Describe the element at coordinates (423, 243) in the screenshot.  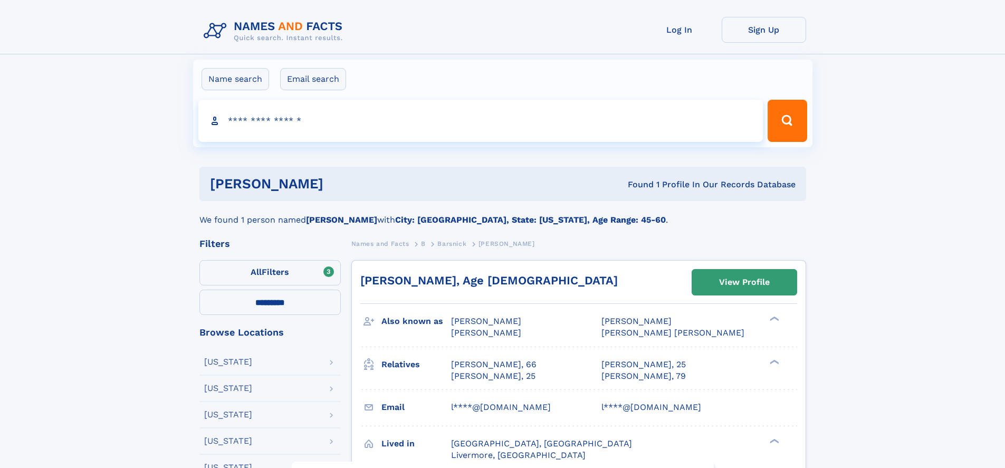
I see `a: B` at that location.